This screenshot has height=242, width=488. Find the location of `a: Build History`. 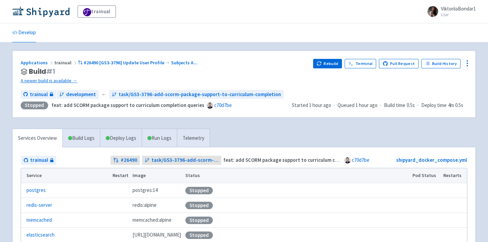

a: Build History is located at coordinates (441, 64).